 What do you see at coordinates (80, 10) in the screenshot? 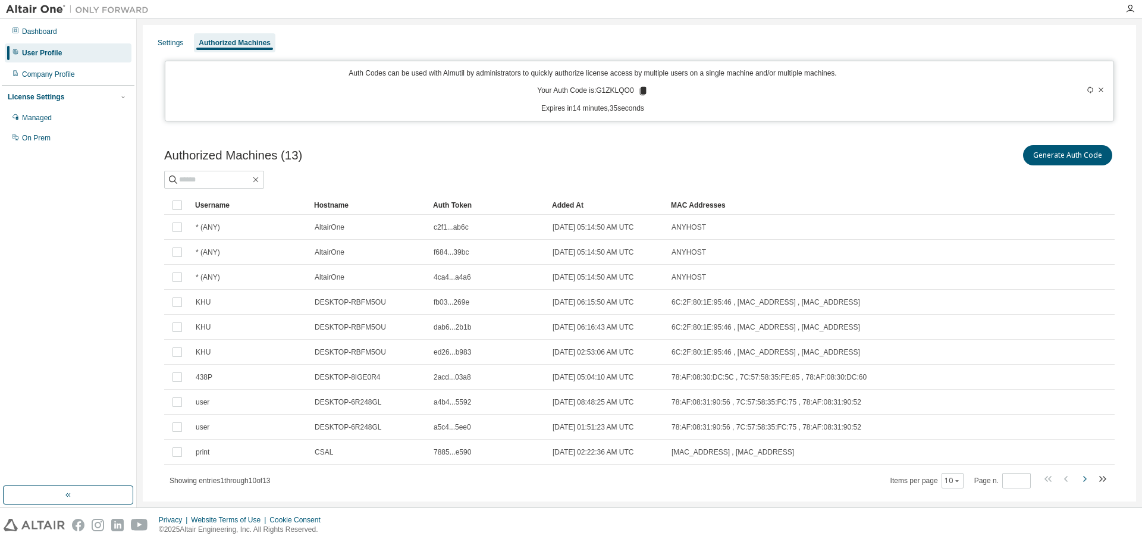
I see `img: Altair One` at bounding box center [80, 10].